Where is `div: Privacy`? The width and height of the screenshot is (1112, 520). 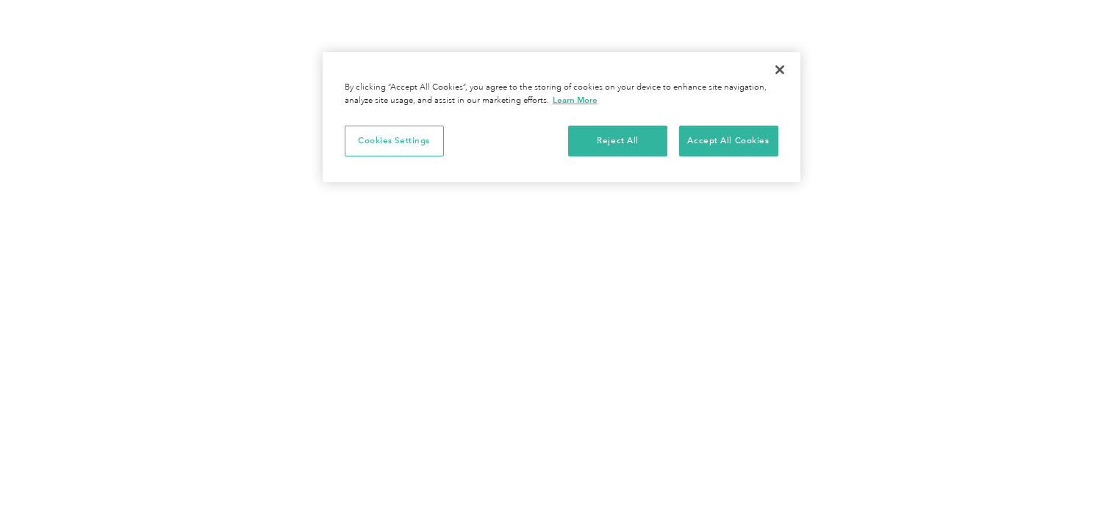
div: Privacy is located at coordinates (562, 117).